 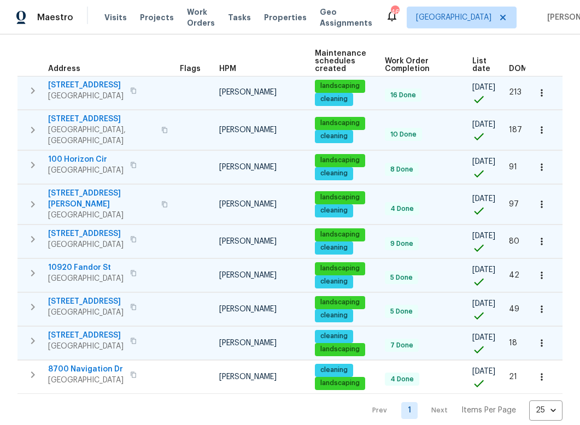 I want to click on span: 97, so click(x=514, y=205).